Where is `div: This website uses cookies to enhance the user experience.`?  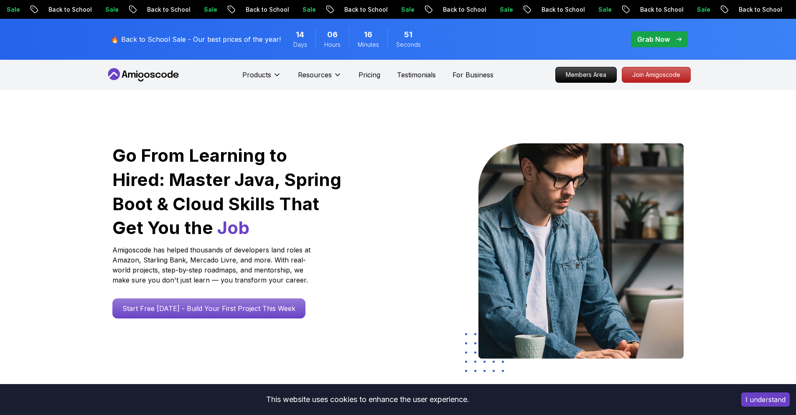
div: This website uses cookies to enhance the user experience. is located at coordinates (367, 400).